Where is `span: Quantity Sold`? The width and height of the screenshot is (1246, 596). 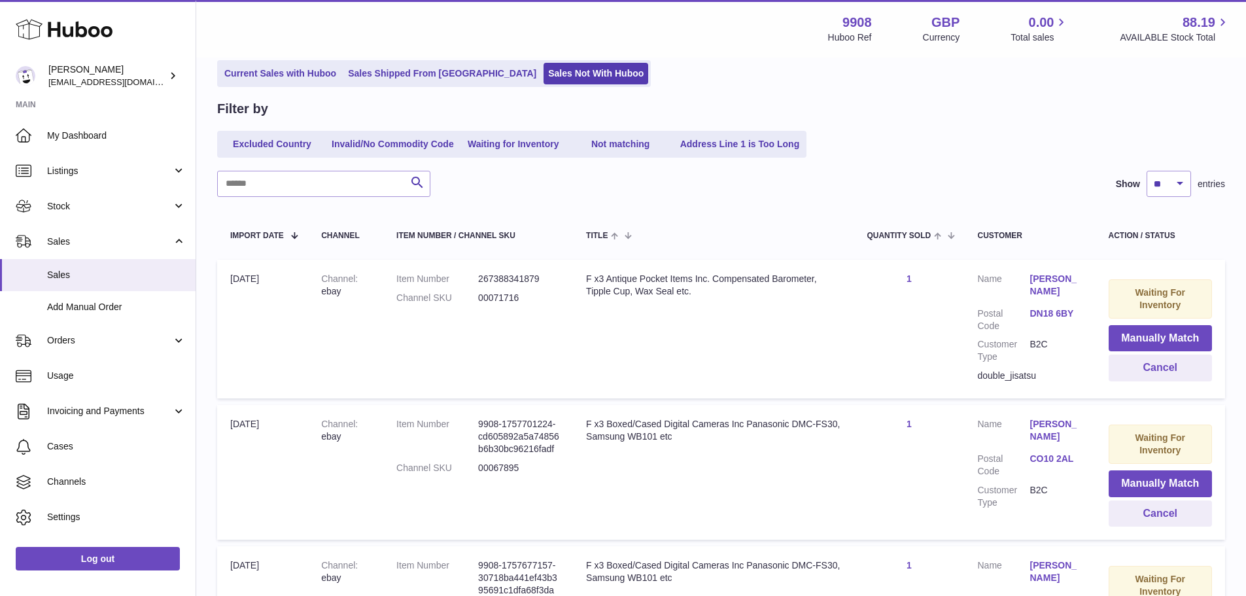
span: Quantity Sold is located at coordinates (899, 236).